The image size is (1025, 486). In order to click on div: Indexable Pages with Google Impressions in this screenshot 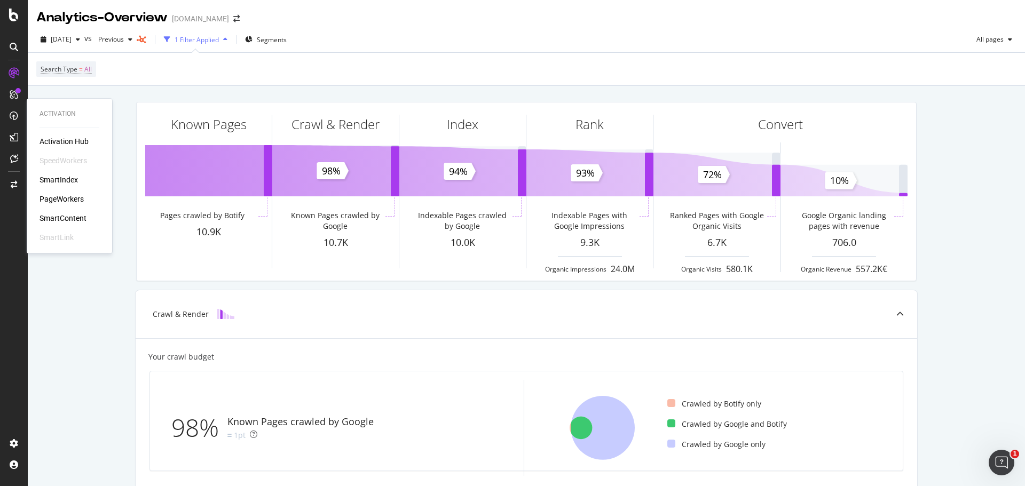, I will do `click(589, 221)`.